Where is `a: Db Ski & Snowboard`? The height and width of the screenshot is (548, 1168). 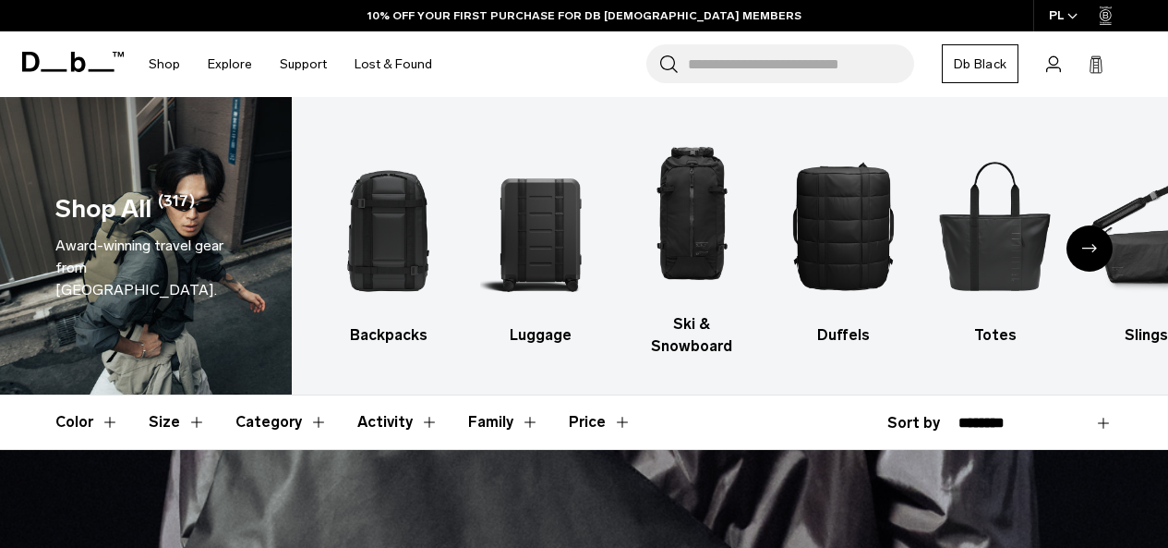 a: Db Ski & Snowboard is located at coordinates (692, 241).